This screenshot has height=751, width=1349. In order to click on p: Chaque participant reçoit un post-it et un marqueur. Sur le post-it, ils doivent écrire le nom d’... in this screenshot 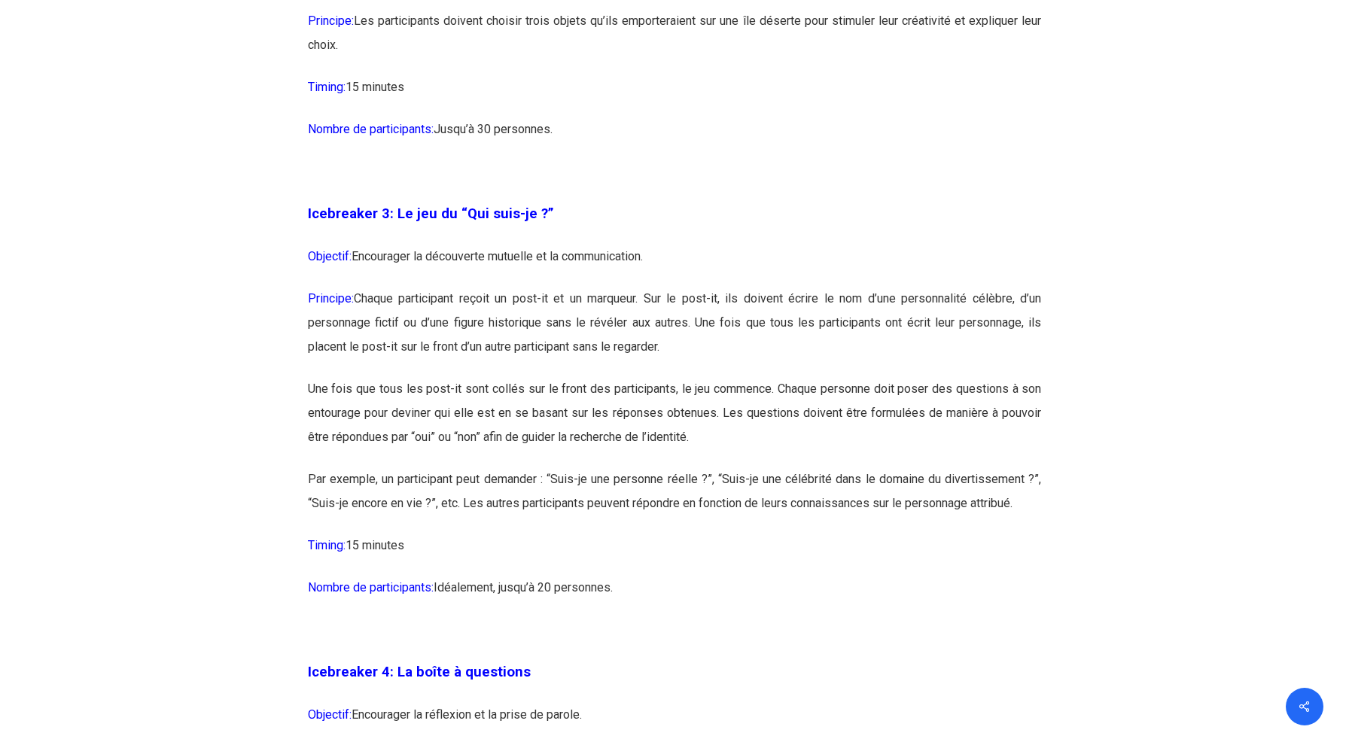, I will do `click(675, 332)`.